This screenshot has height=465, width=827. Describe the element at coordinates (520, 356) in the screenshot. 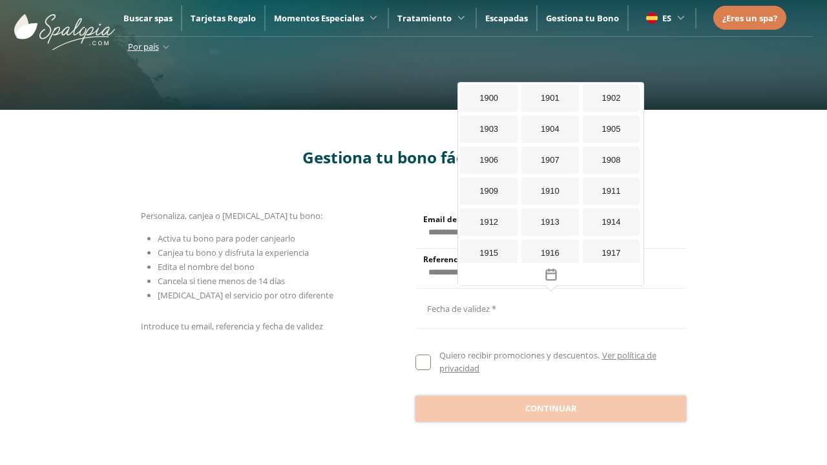

I see `span: Quiero recibir promociones y descuentos.` at that location.